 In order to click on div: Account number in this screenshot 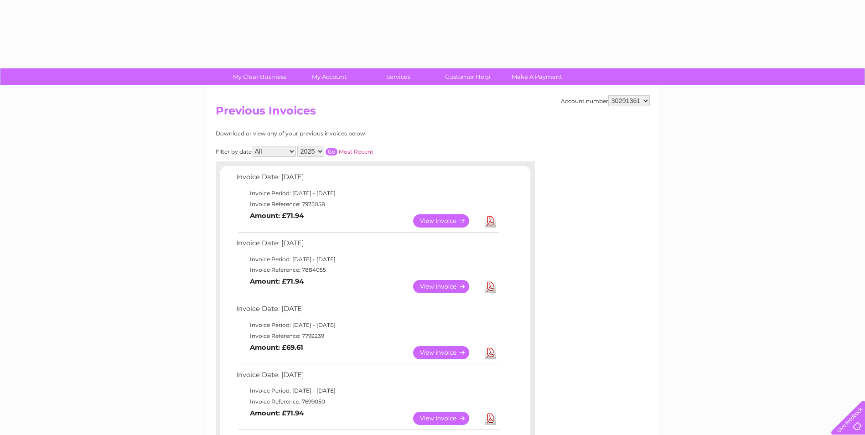, I will do `click(605, 101)`.